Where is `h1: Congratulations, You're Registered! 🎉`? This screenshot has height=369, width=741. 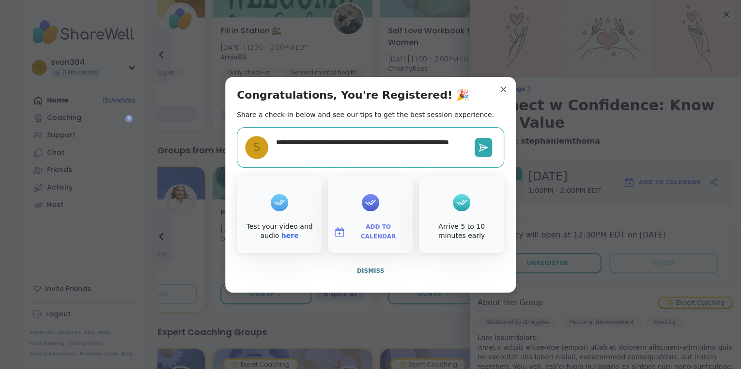
h1: Congratulations, You're Registered! 🎉 is located at coordinates (353, 95).